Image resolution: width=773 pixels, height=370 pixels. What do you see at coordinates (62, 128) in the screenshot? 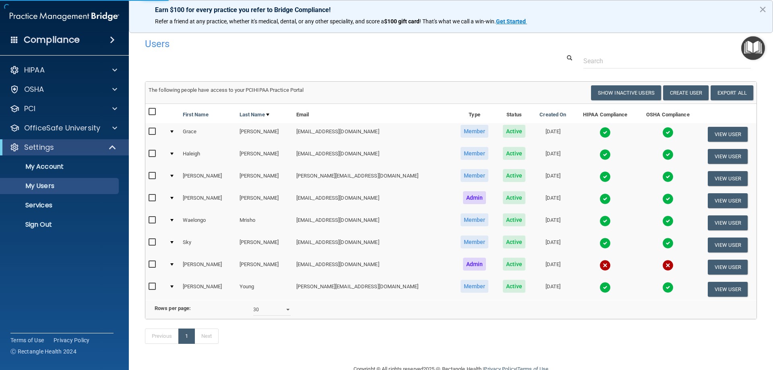
I see `p: OfficeSafe University` at bounding box center [62, 128].